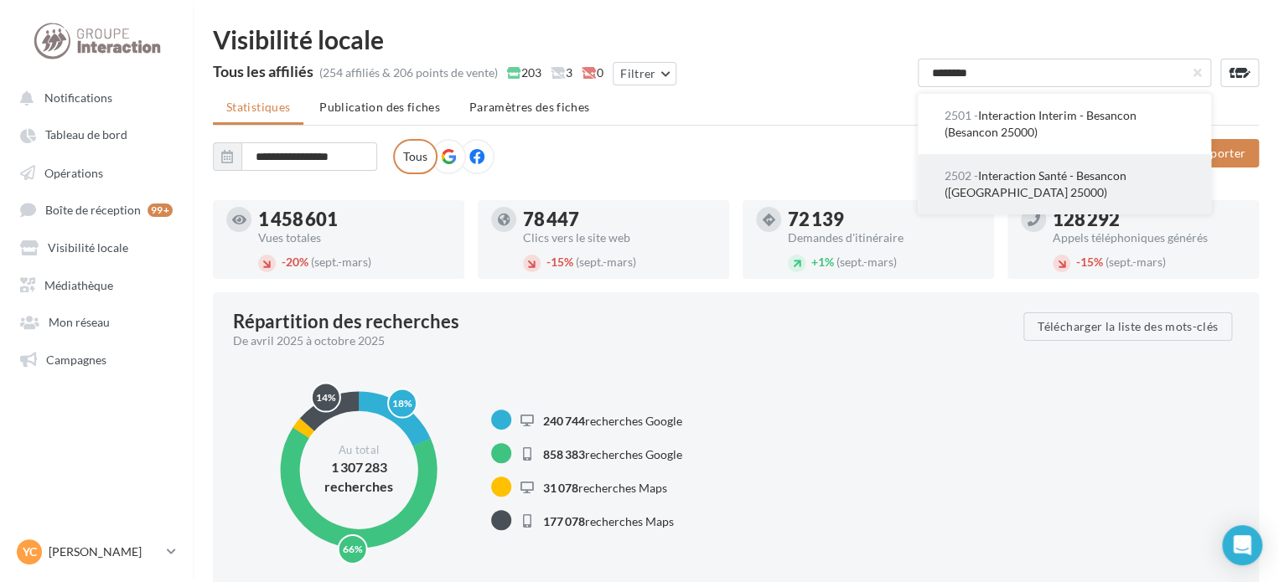 This screenshot has height=582, width=1279. I want to click on label: Tous, so click(415, 157).